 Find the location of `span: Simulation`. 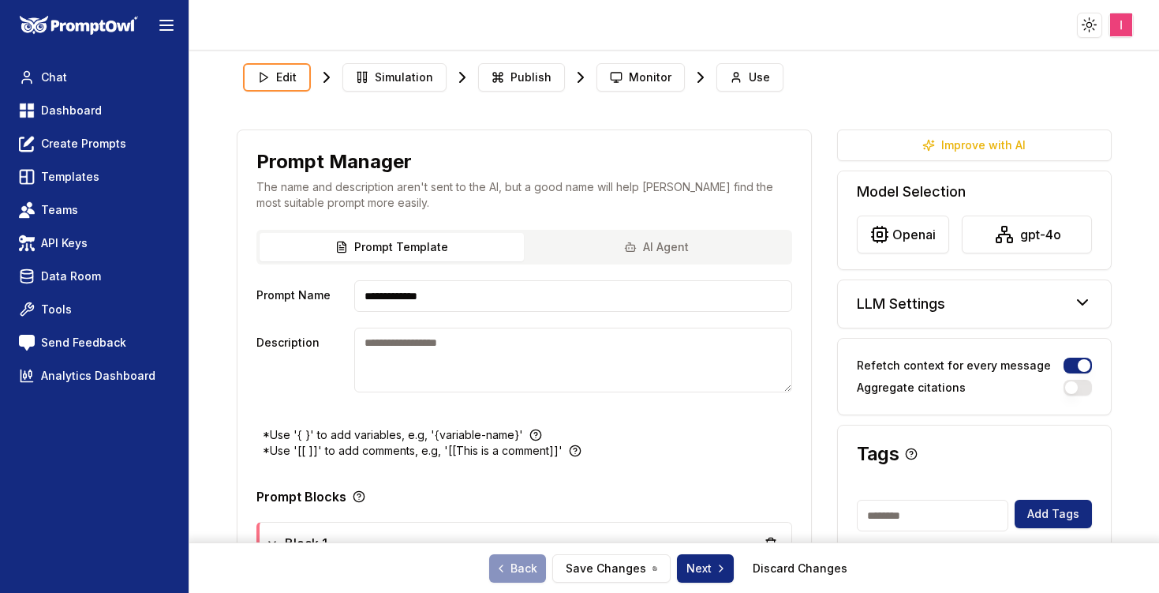

span: Simulation is located at coordinates (404, 77).